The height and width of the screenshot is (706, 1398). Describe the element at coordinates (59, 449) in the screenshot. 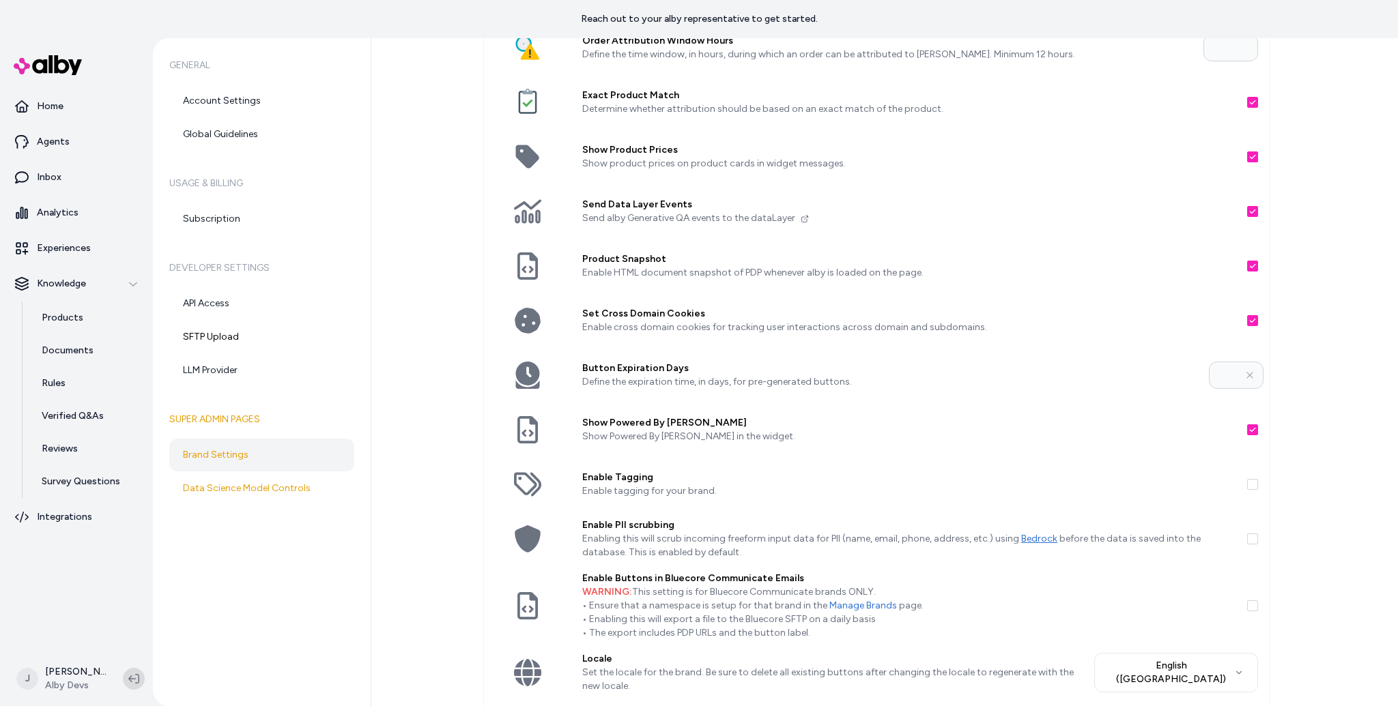

I see `p: Reviews` at that location.